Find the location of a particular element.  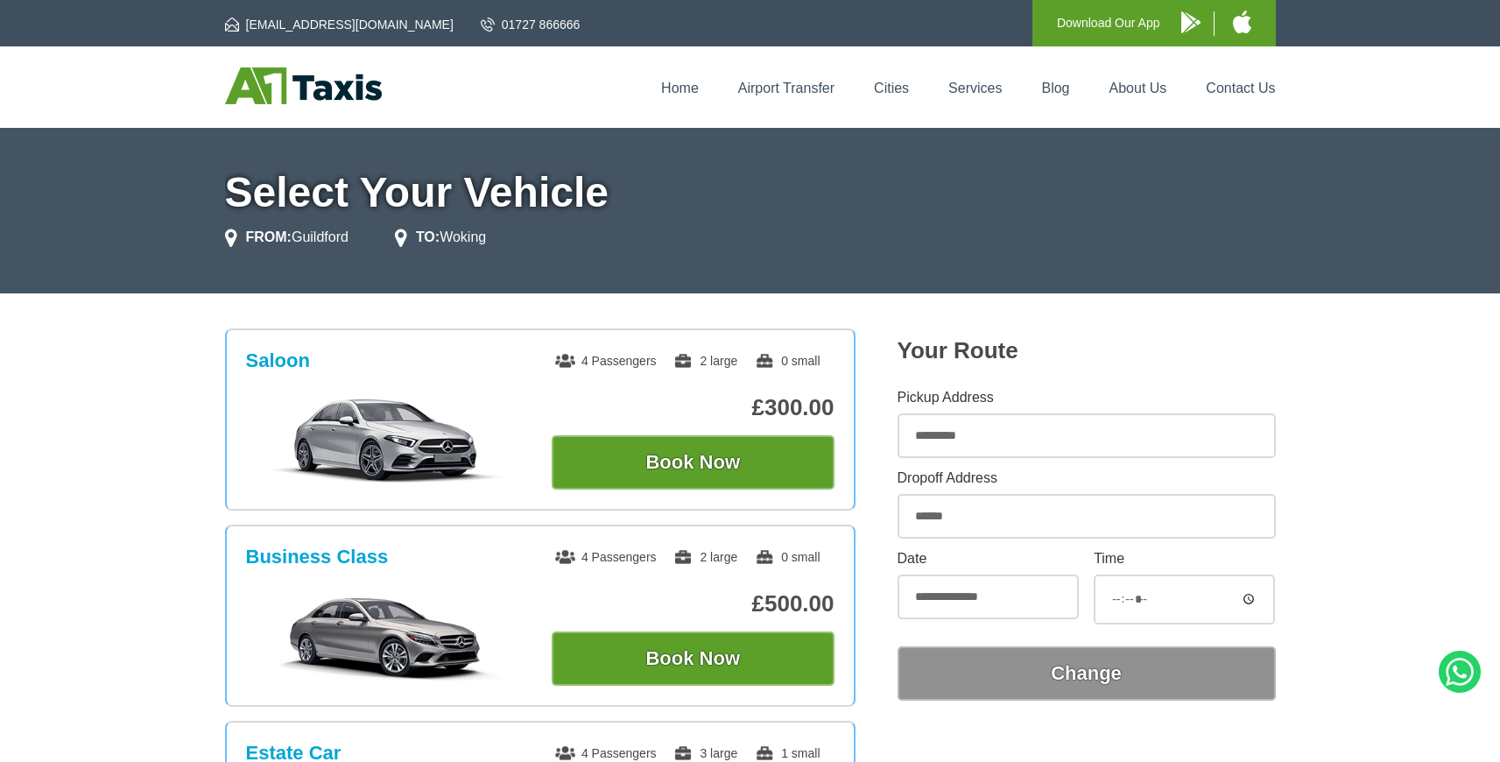

a: Contact Us is located at coordinates (1240, 88).